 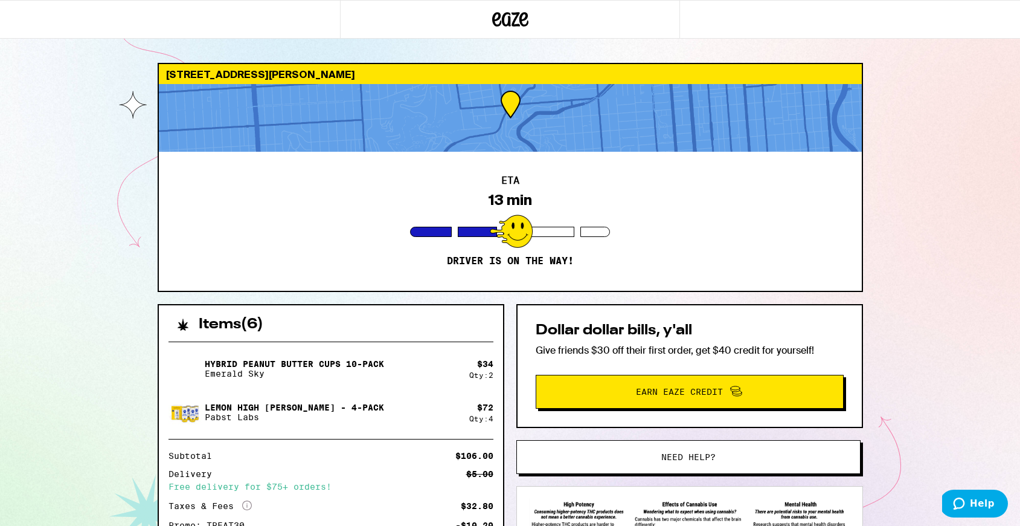 I want to click on span: Help, so click(x=40, y=14).